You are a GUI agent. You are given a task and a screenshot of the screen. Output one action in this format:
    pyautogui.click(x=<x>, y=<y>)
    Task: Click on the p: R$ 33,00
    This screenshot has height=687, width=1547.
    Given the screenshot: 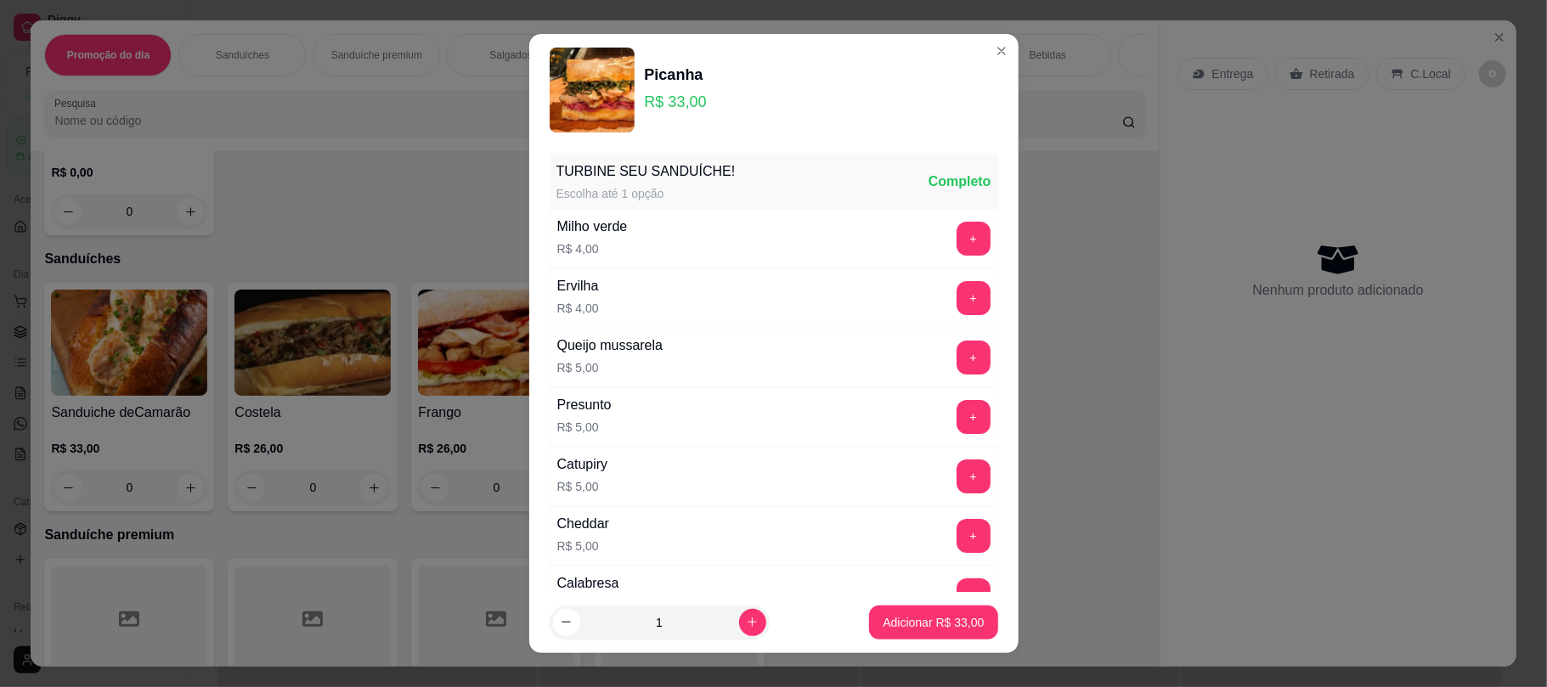 What is the action you would take?
    pyautogui.click(x=676, y=102)
    